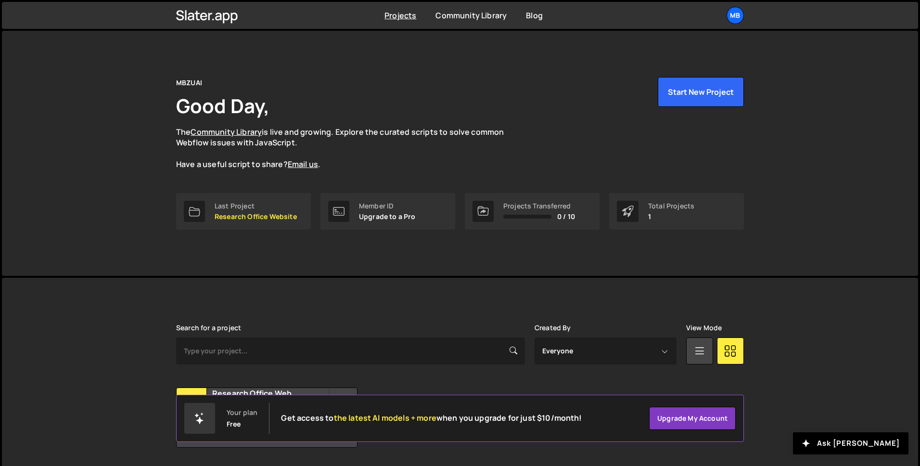 The image size is (920, 466). I want to click on label: Created By, so click(553, 328).